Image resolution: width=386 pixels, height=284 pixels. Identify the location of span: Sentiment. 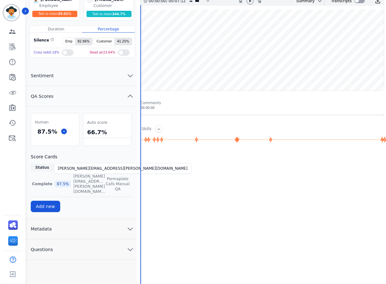
(42, 76).